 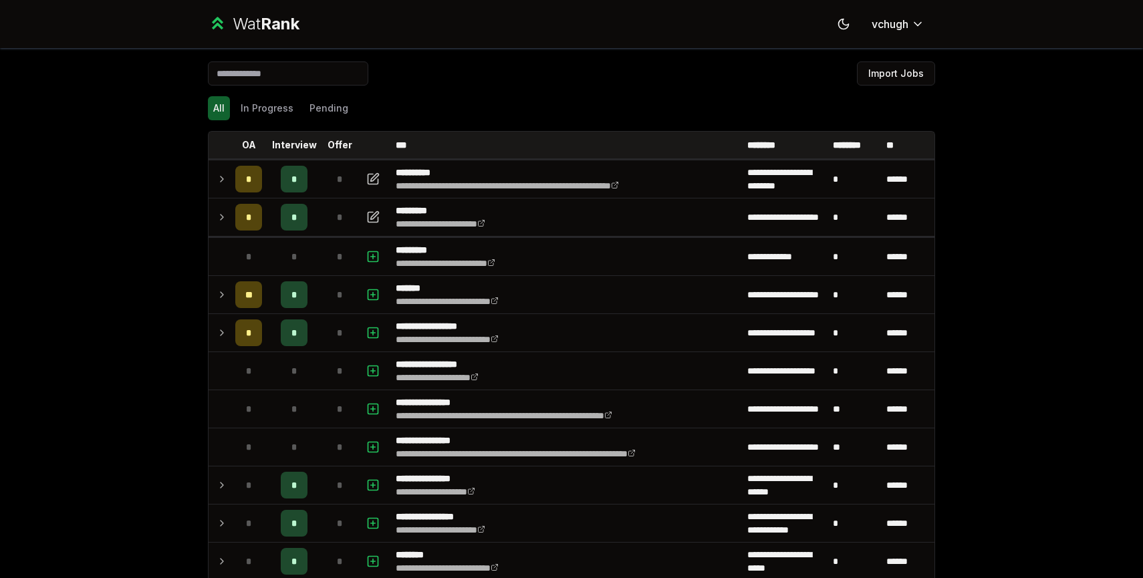 I want to click on button: Pending, so click(x=329, y=108).